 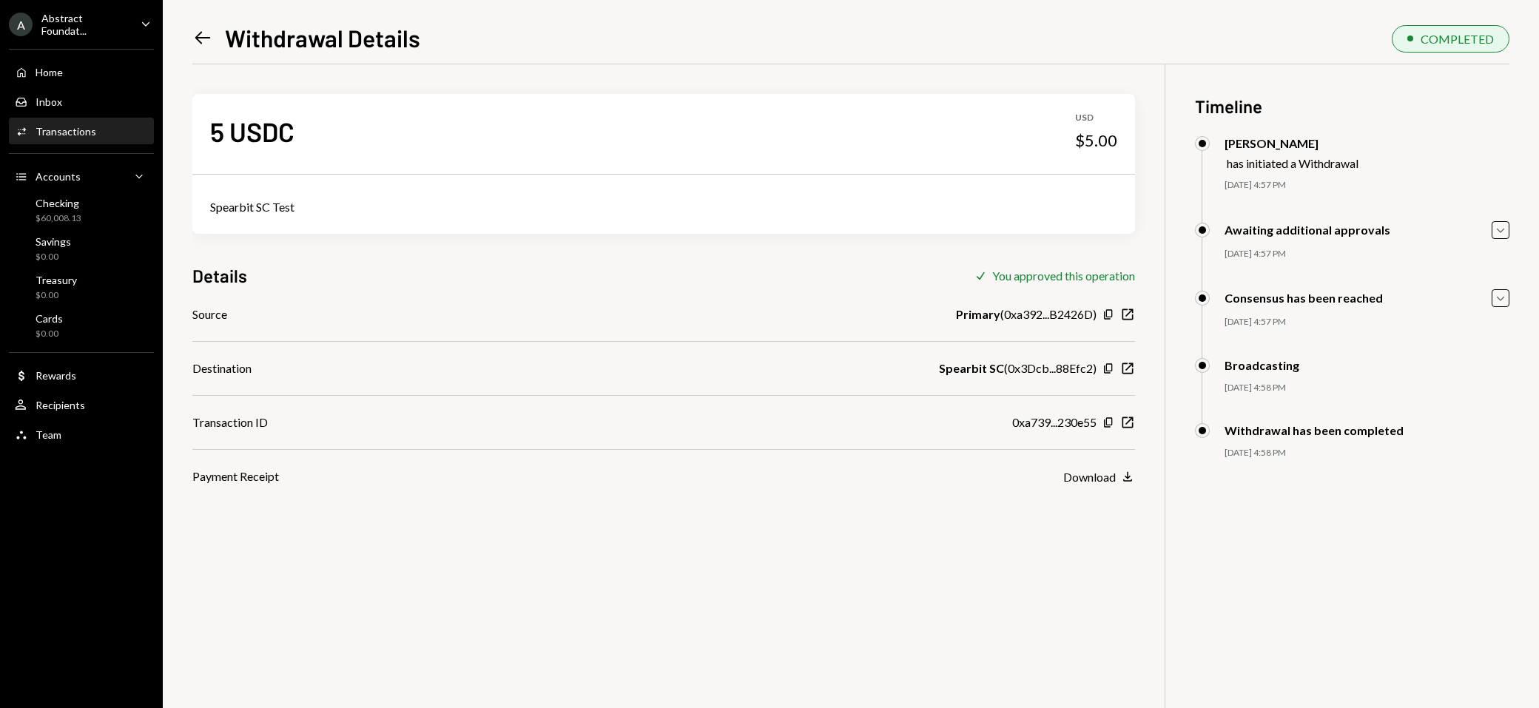 I want to click on div: Abstract Foundat..., so click(x=85, y=24).